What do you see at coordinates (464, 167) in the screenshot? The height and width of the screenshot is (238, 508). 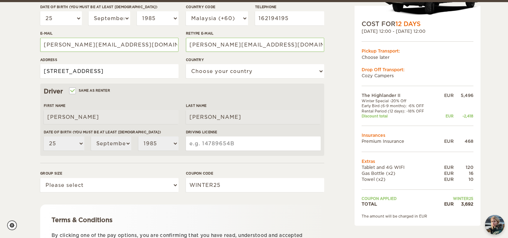 I see `div: 120` at bounding box center [464, 167].